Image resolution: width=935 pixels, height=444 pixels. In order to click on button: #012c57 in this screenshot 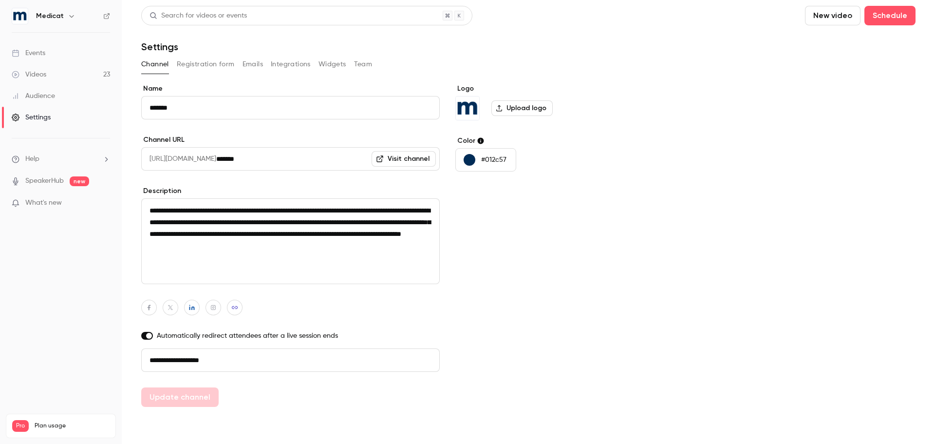, I will do `click(486, 160)`.